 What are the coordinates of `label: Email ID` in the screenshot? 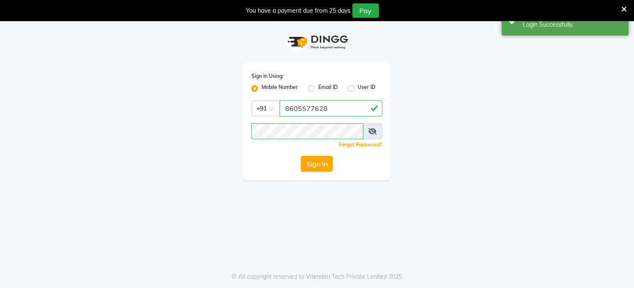 It's located at (328, 88).